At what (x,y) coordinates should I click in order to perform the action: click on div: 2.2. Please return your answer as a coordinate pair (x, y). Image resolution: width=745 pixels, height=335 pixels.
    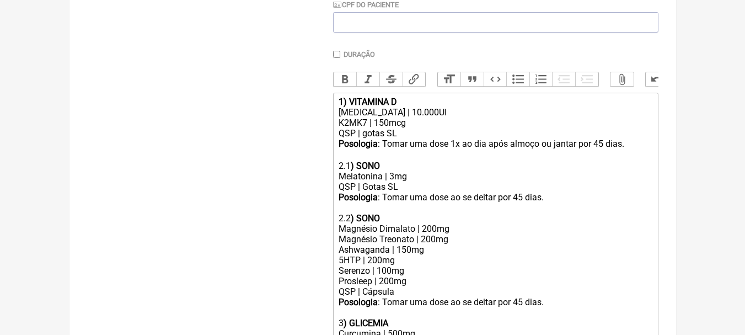
    Looking at the image, I should click on (496, 218).